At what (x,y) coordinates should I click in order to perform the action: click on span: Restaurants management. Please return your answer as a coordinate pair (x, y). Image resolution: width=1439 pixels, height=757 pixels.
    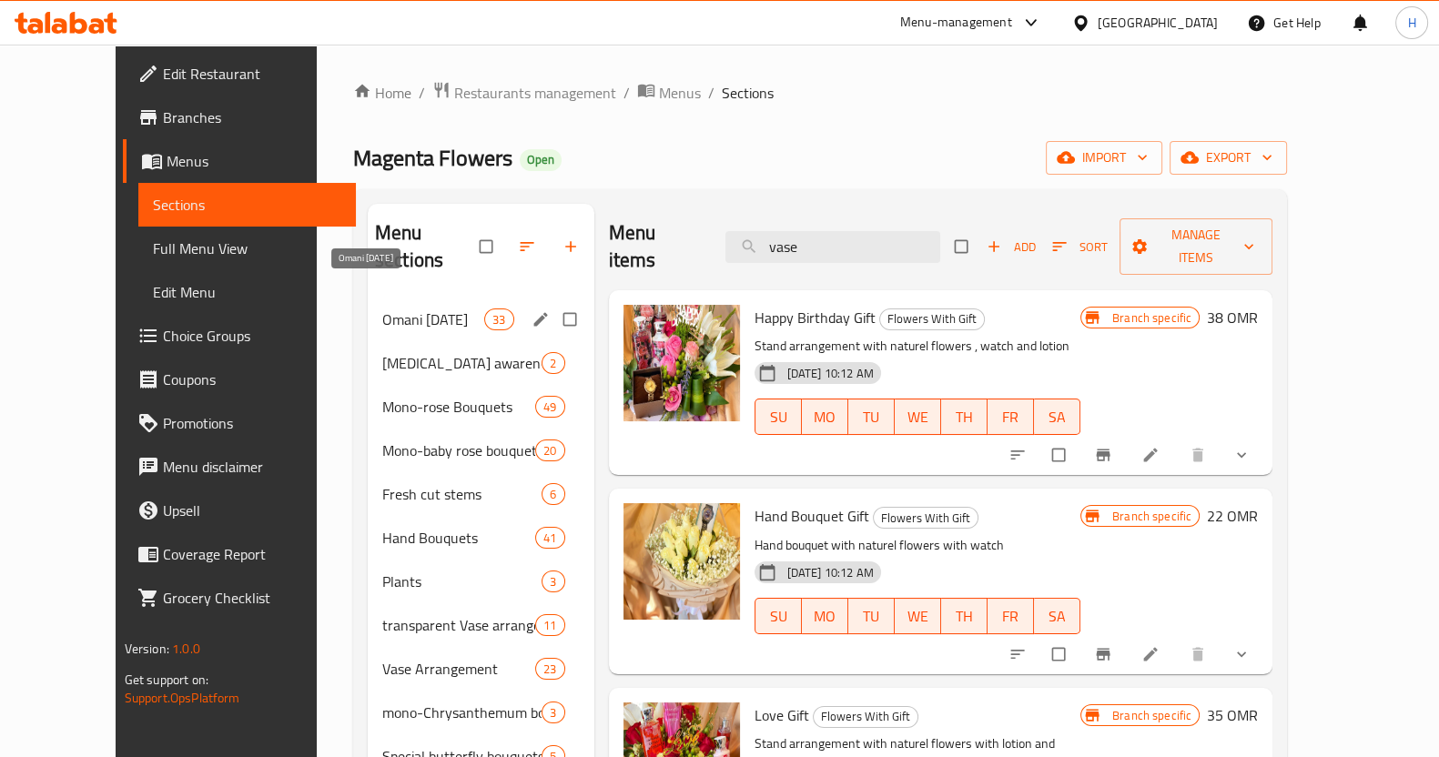
    Looking at the image, I should click on (535, 93).